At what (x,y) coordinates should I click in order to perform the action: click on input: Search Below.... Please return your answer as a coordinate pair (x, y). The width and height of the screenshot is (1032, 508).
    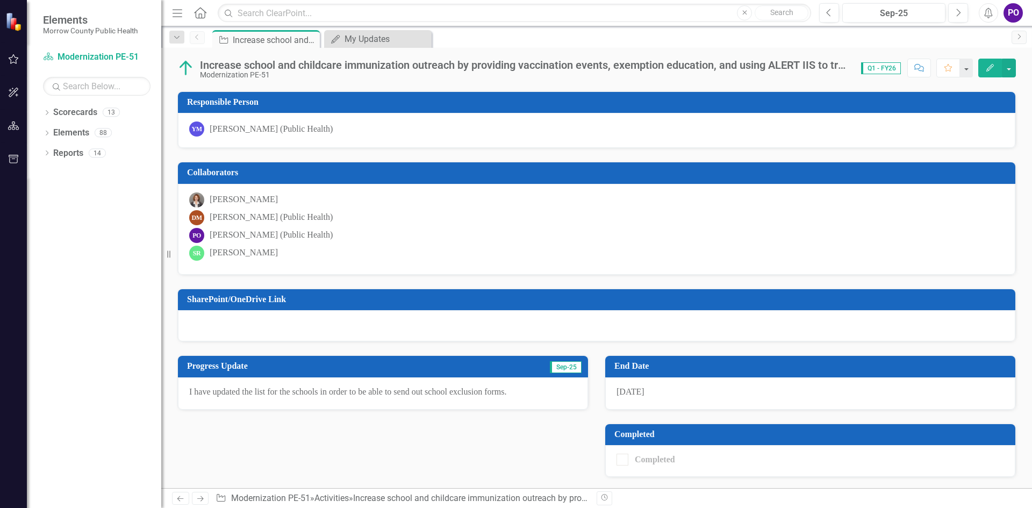
    Looking at the image, I should click on (97, 86).